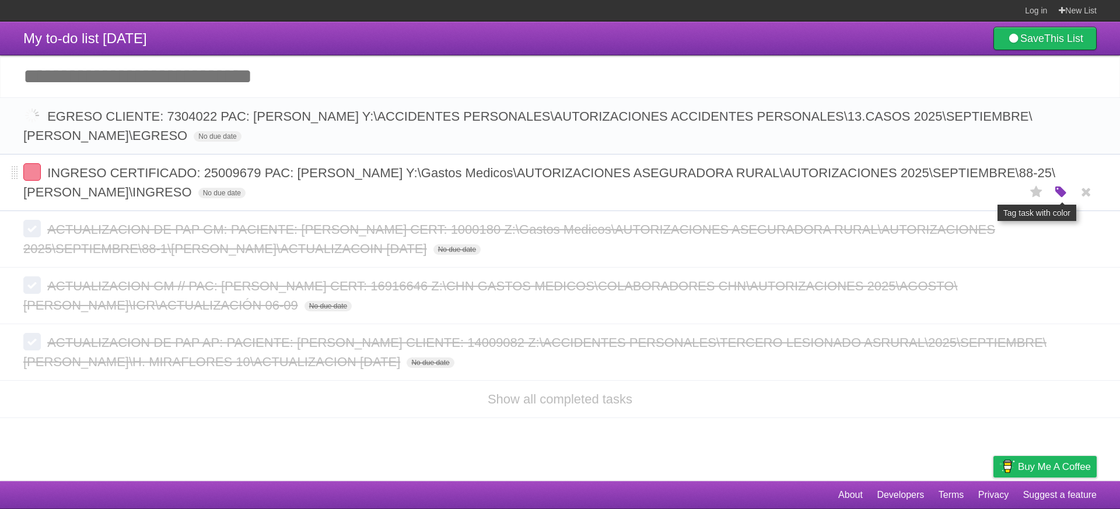 The height and width of the screenshot is (509, 1120). I want to click on a: Developers, so click(900, 495).